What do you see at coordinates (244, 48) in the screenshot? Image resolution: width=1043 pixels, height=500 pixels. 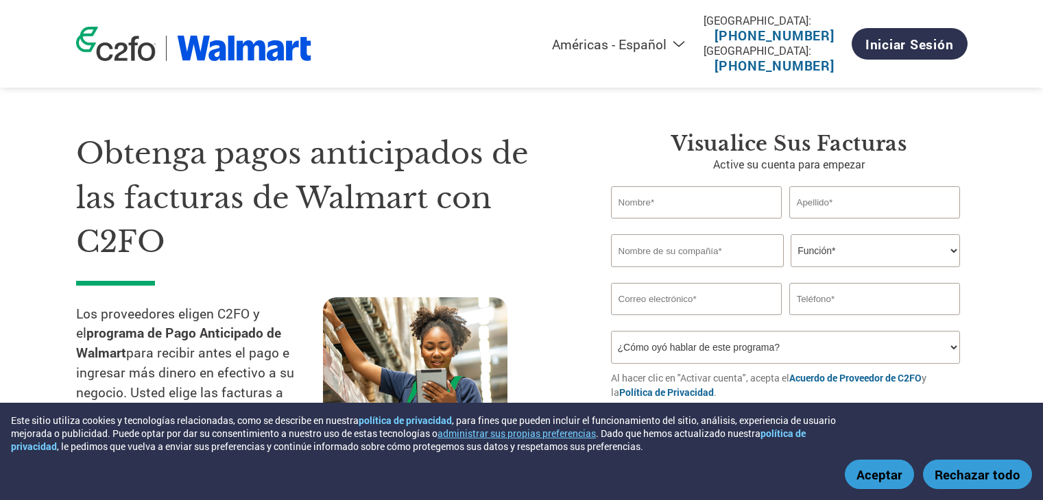 I see `img: Walmart` at bounding box center [244, 48].